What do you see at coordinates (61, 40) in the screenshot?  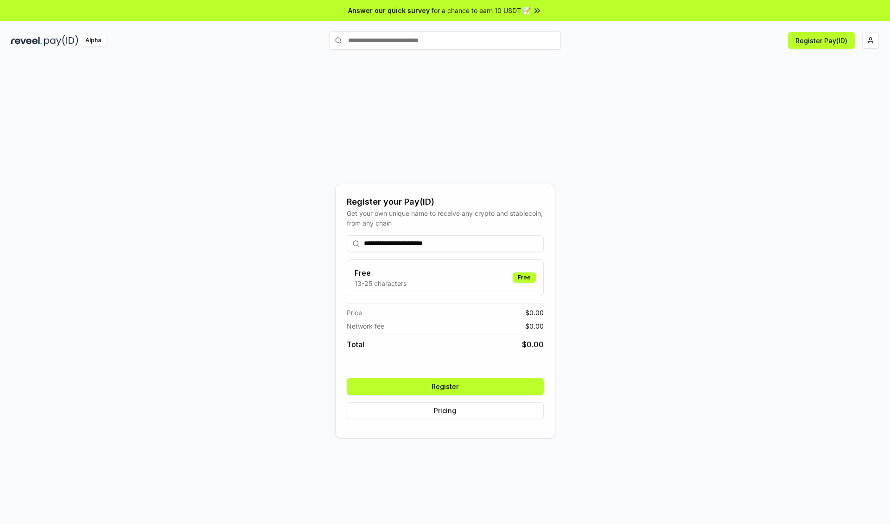 I see `img: pay_id` at bounding box center [61, 40].